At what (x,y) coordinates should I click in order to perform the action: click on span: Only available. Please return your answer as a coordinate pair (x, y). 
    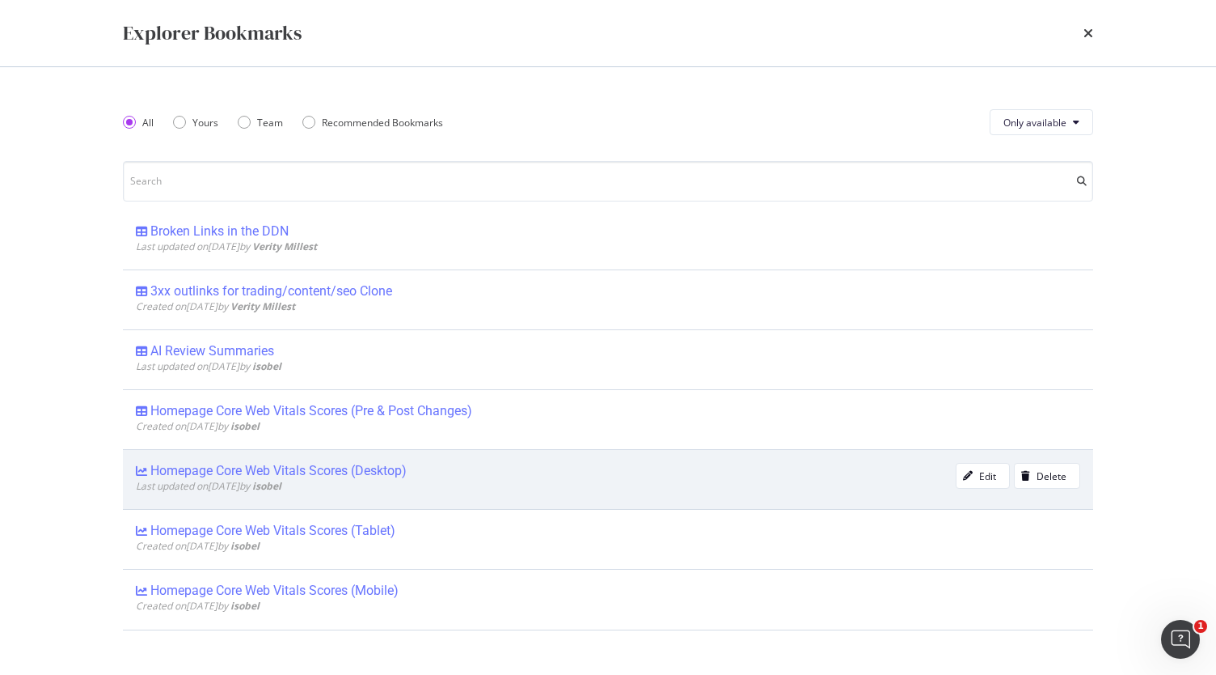
    Looking at the image, I should click on (1035, 122).